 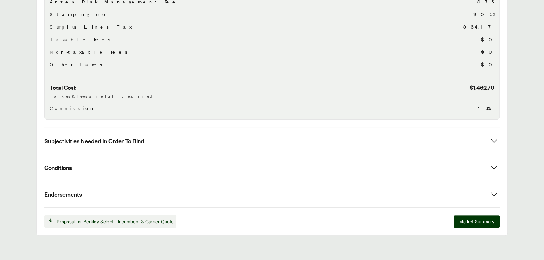 What do you see at coordinates (272, 96) in the screenshot?
I see `p: Taxes & Fees are fully earned.` at bounding box center [272, 96].